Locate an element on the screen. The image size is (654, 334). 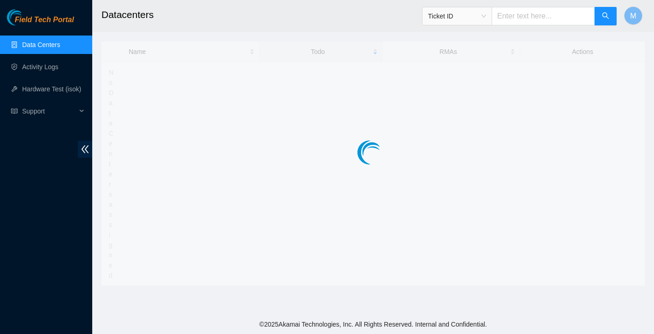
span: Ticket ID is located at coordinates (457, 16).